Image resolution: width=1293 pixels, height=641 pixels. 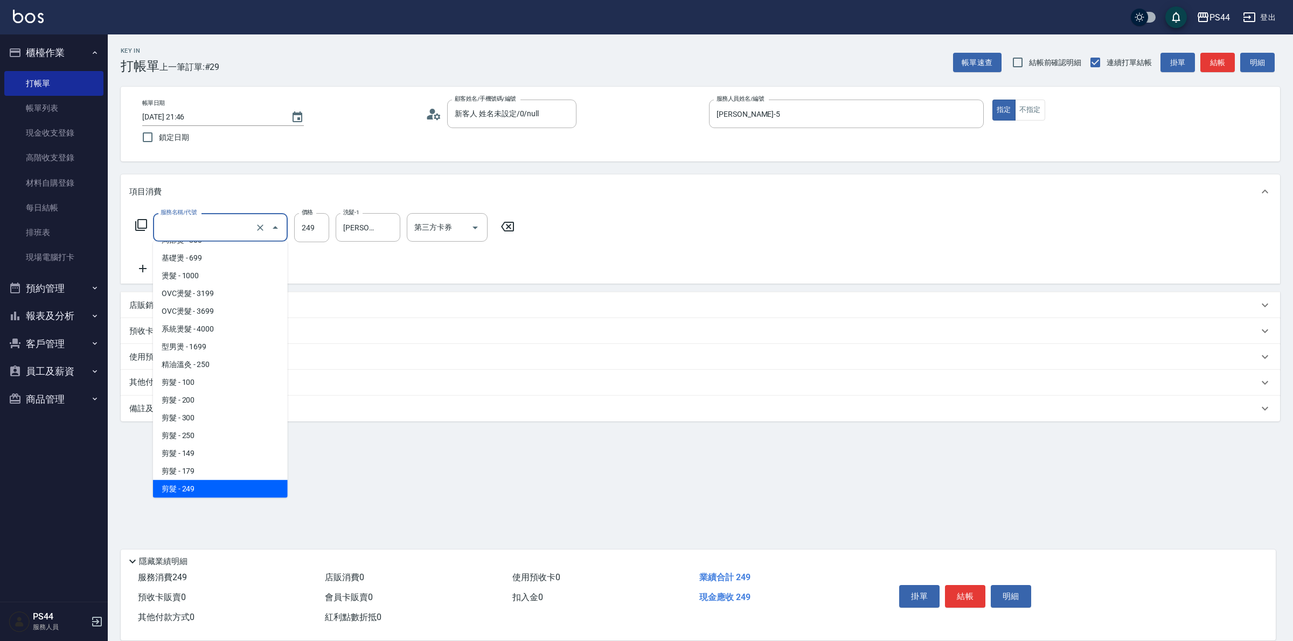 I want to click on span: 剪髮 - 299, so click(x=220, y=507).